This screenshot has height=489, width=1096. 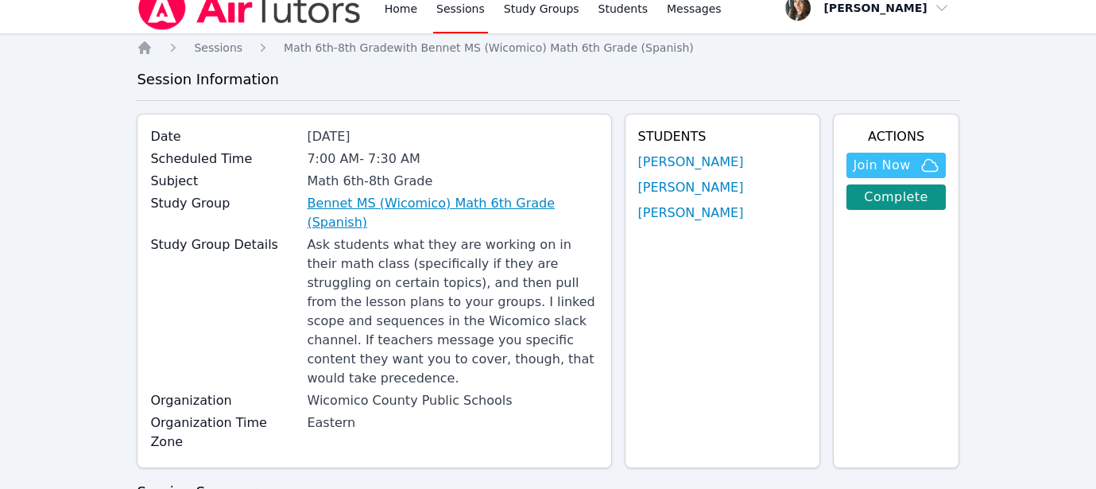 What do you see at coordinates (223, 203) in the screenshot?
I see `label: Study Group` at bounding box center [223, 203].